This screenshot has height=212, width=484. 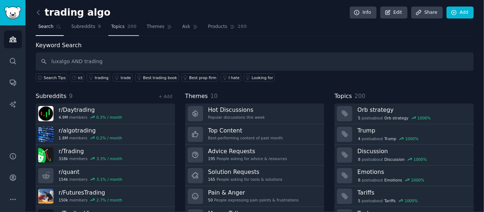 I want to click on div: 0.2 % / month, so click(x=109, y=138).